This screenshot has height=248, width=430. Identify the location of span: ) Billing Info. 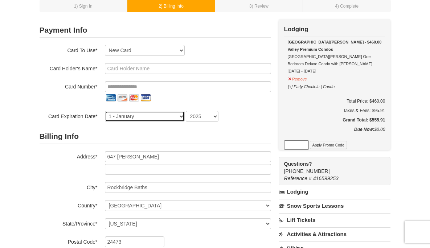
(172, 6).